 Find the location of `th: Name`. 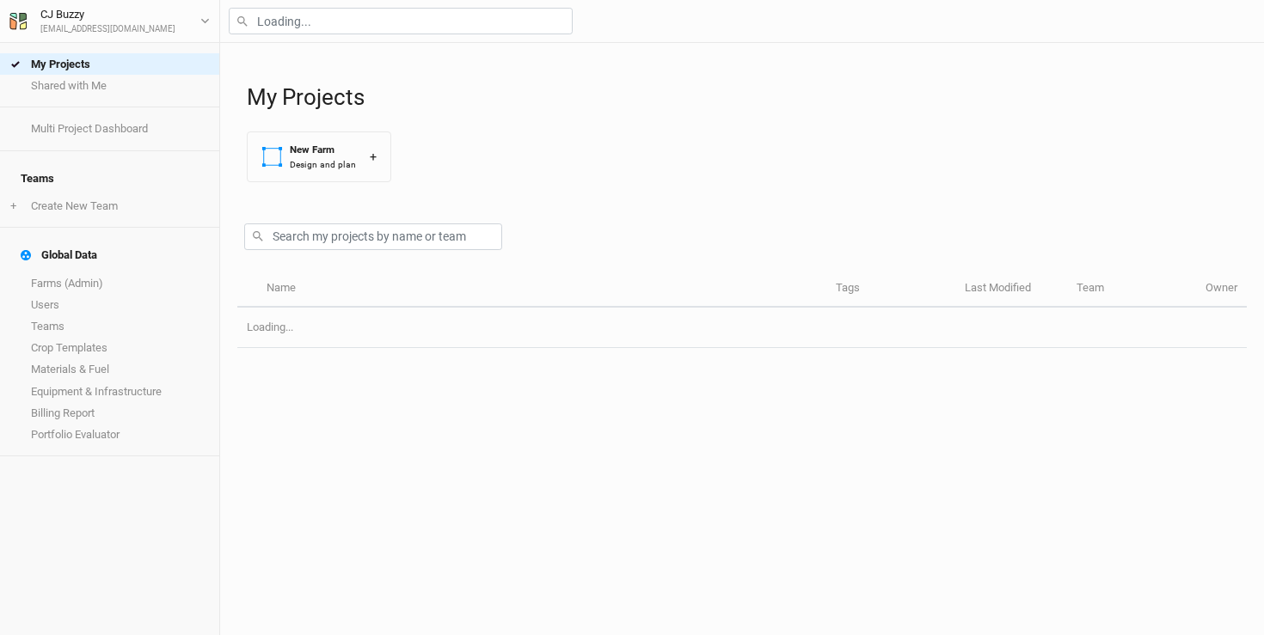

th: Name is located at coordinates (541, 289).